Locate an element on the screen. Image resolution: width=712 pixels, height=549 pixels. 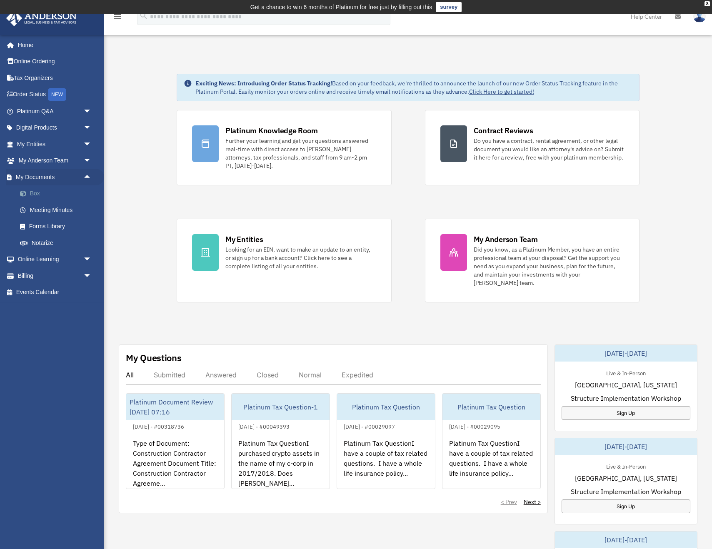
a: Events Calendar is located at coordinates (55, 293).